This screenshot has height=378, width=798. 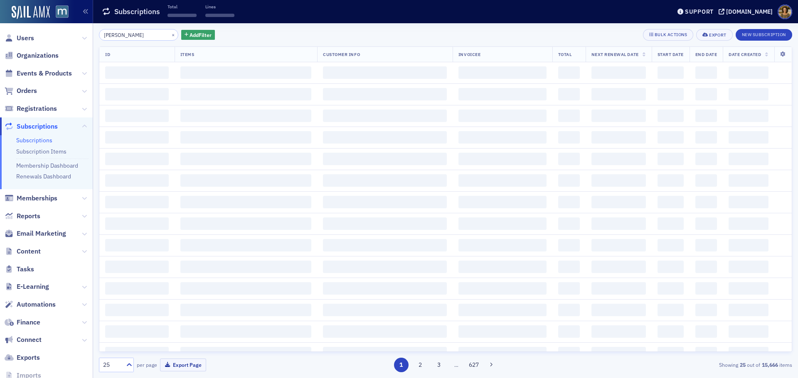 What do you see at coordinates (28, 216) in the screenshot?
I see `span: Reports` at bounding box center [28, 216].